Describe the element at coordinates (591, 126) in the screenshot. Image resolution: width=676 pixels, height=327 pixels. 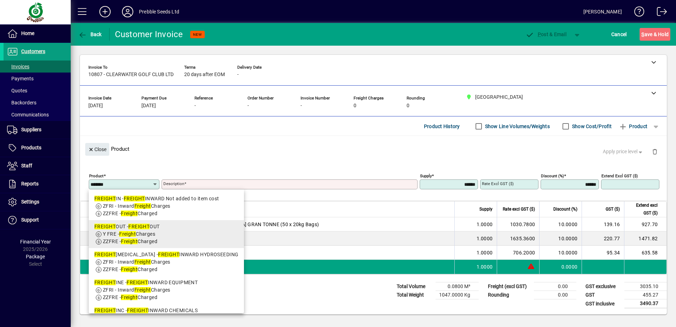
I see `label: Show Cost/Profit` at that location.